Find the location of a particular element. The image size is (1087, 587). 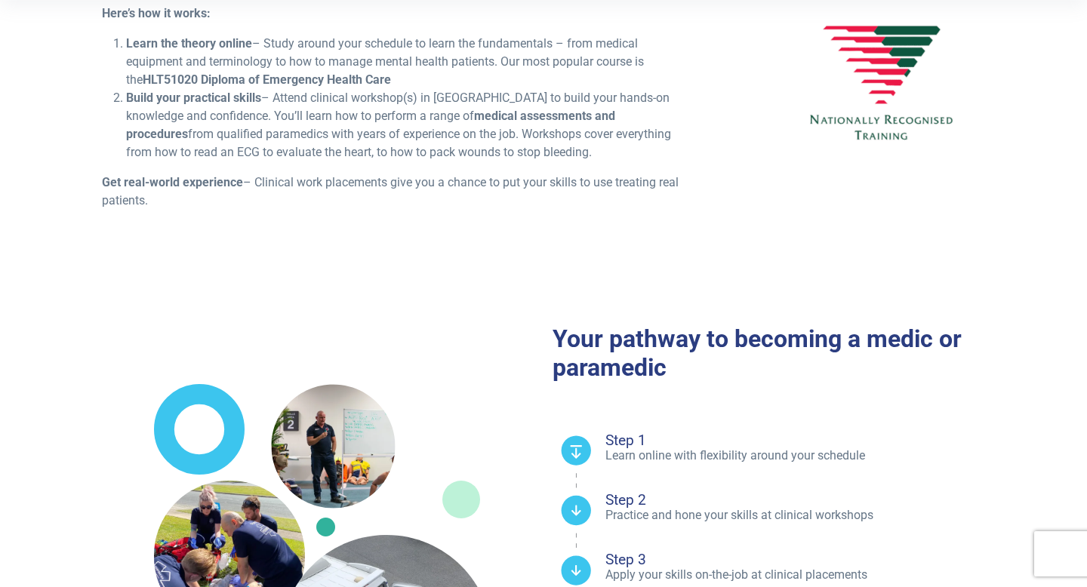

p: Apply your skills on-the-job at clinical placements is located at coordinates (834, 575).